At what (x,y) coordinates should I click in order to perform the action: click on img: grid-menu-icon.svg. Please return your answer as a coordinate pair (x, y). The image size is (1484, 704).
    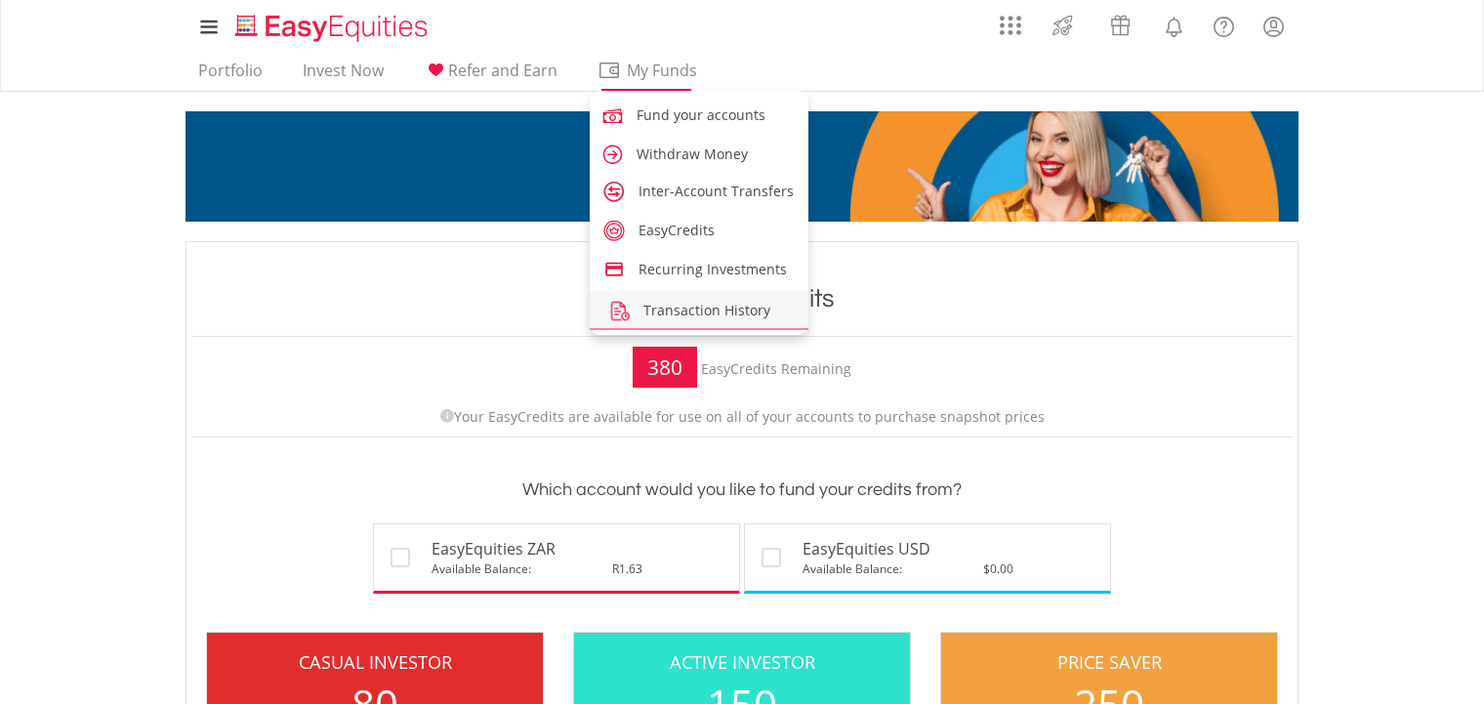
    Looking at the image, I should click on (1011, 25).